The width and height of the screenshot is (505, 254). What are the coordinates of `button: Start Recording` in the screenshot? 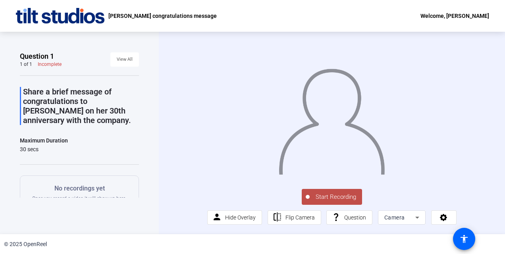 It's located at (332, 197).